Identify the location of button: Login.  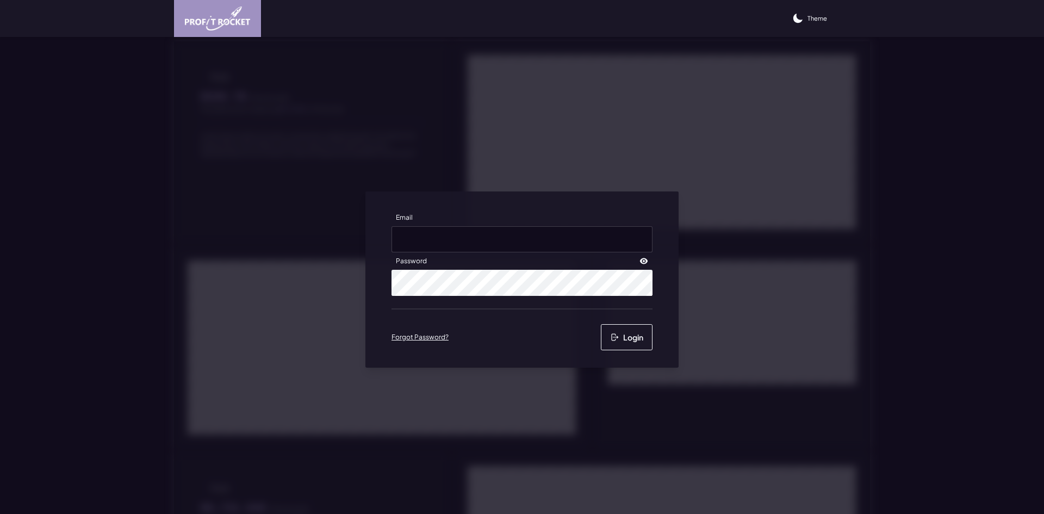
(626, 337).